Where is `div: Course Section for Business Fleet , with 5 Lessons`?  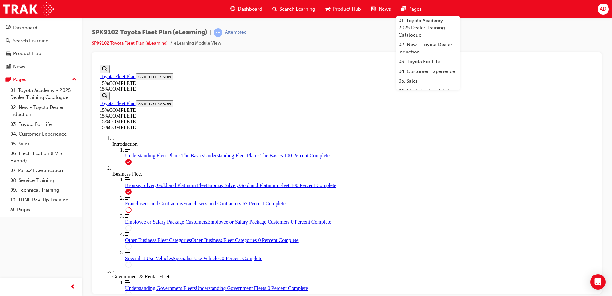
div: Course Section for Business Fleet , with 5 Lessons is located at coordinates (256, 160).